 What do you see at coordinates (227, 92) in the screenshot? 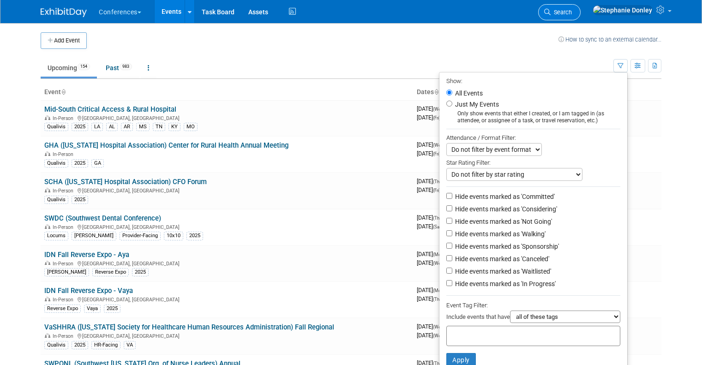
I see `th: Event` at bounding box center [227, 92].